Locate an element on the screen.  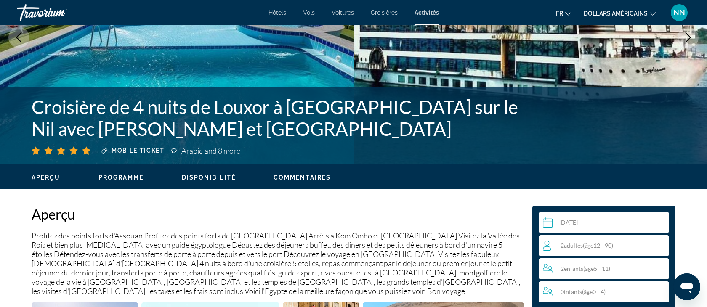
span: ( 0 - 4) is located at coordinates (594, 292).